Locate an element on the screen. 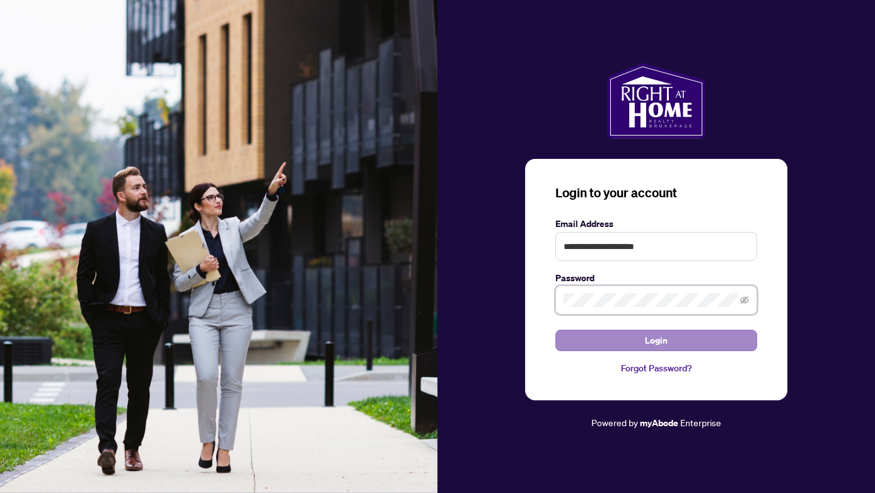 The width and height of the screenshot is (875, 493). label: Password is located at coordinates (656, 278).